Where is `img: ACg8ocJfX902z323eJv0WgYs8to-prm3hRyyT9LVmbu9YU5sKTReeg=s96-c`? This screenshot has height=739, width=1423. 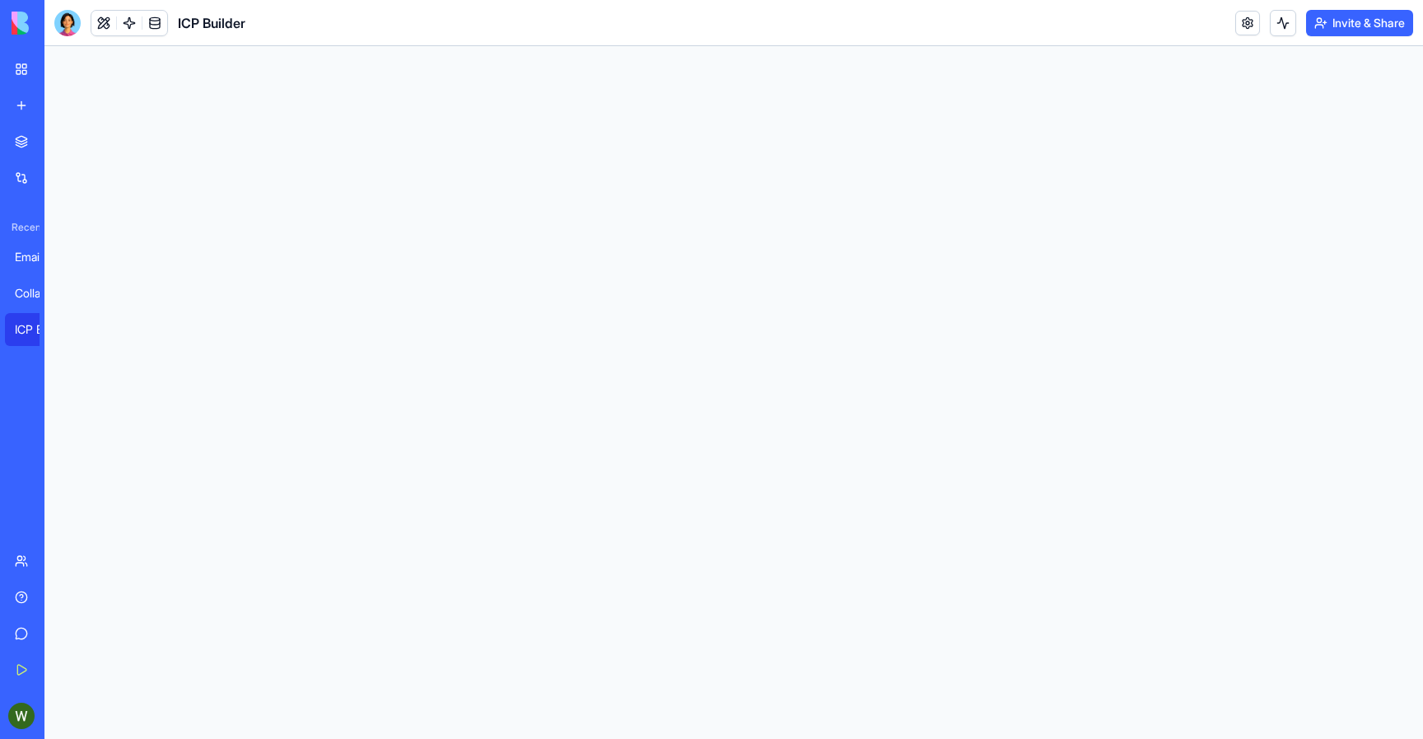 img: ACg8ocJfX902z323eJv0WgYs8to-prm3hRyyT9LVmbu9YU5sKTReeg=s96-c is located at coordinates (21, 716).